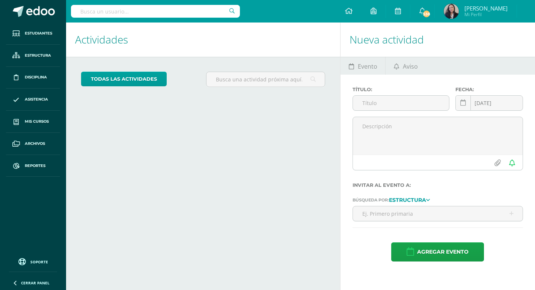 This screenshot has width=535, height=290. I want to click on input: Busca una actividad próxima aquí..., so click(266, 79).